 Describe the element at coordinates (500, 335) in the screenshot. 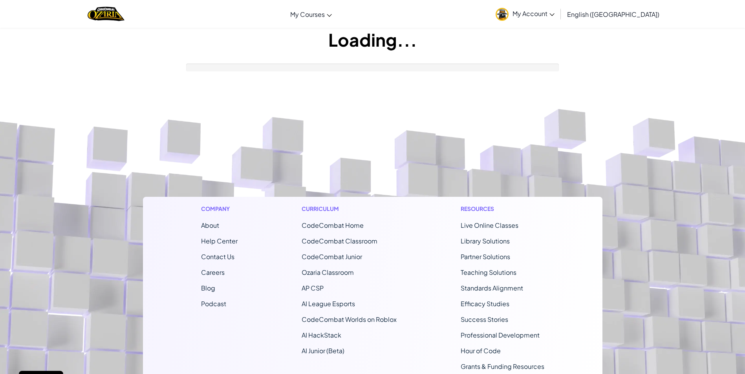

I see `a: Professional Development` at that location.